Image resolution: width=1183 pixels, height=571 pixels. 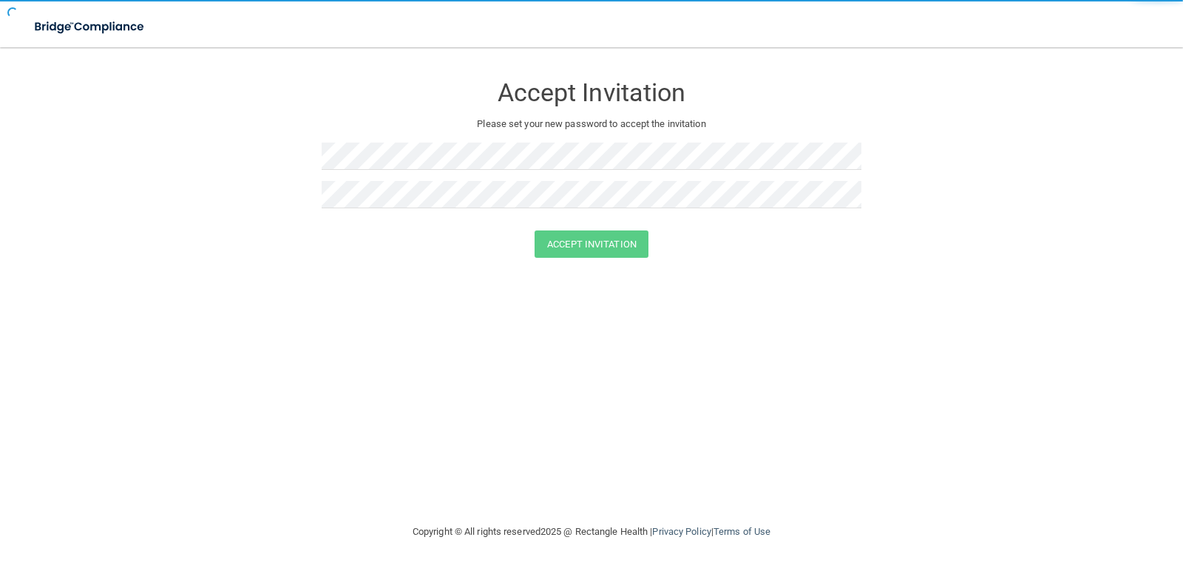 What do you see at coordinates (591, 532) in the screenshot?
I see `div: Copyright © All rights reserved 2025 @ Rectangle Health | |` at bounding box center [591, 532].